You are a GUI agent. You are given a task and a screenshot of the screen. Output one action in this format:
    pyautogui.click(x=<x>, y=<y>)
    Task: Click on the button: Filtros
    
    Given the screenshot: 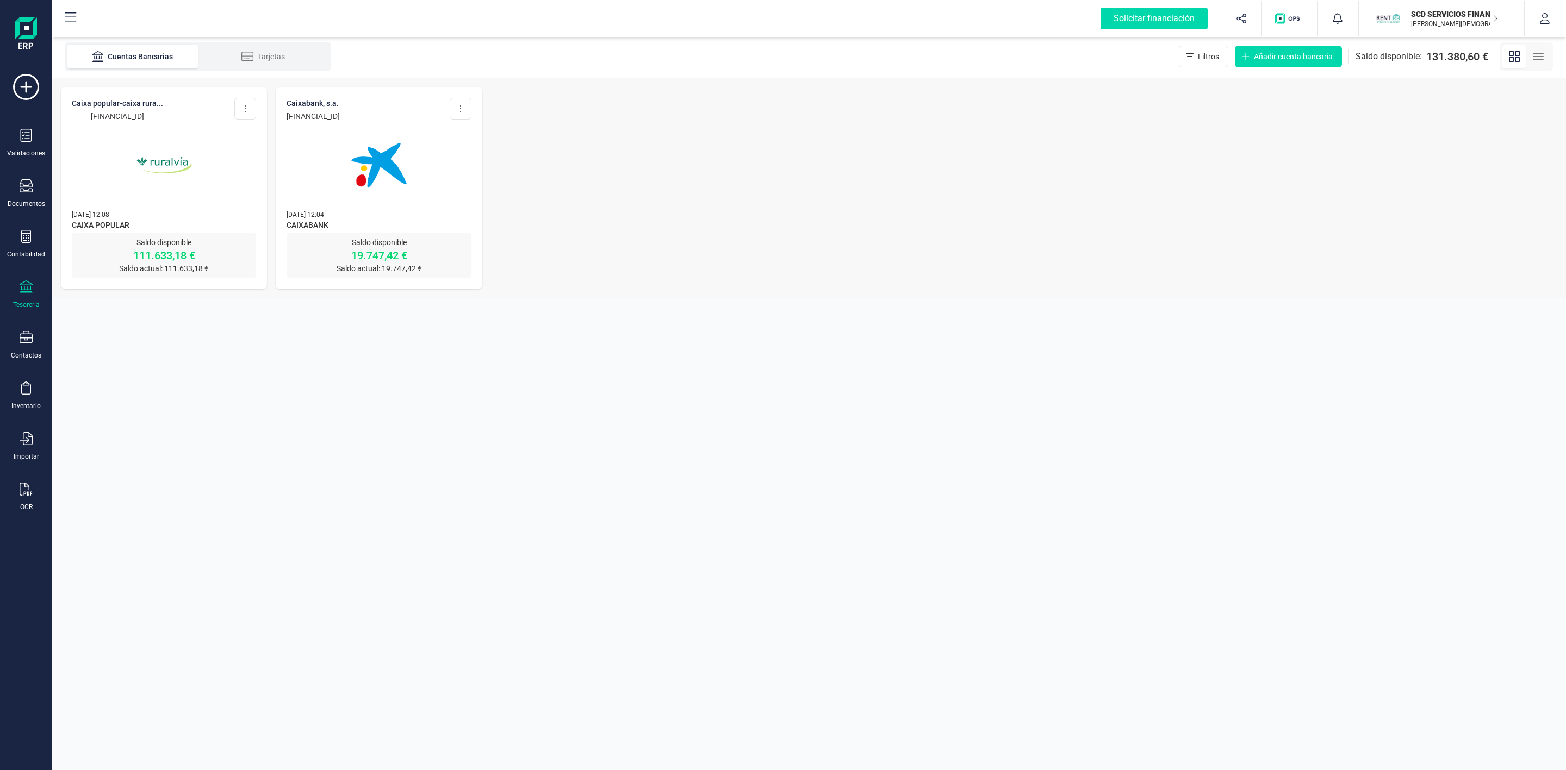 What is the action you would take?
    pyautogui.click(x=1203, y=57)
    